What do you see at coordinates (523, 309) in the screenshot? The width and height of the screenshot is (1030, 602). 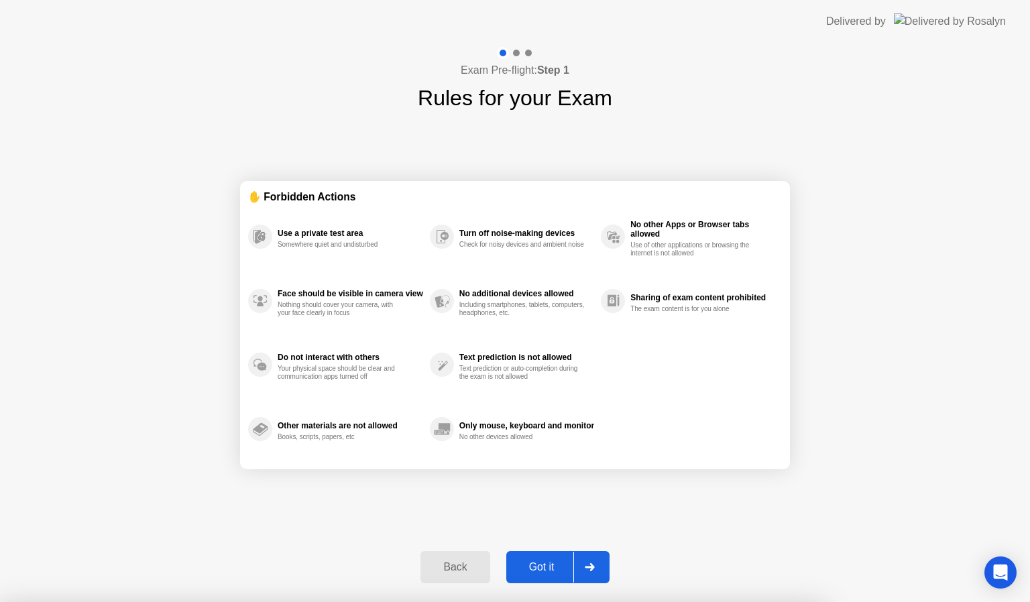 I see `div: Including smartphones, tablets, computers, headphones, etc.` at bounding box center [523, 309].